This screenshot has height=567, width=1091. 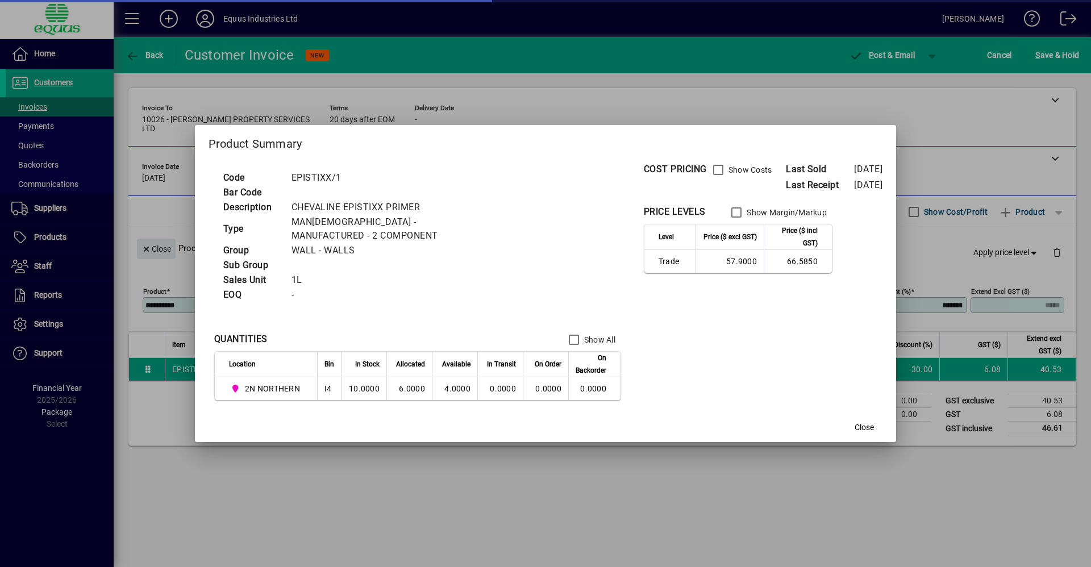 I want to click on td: EPISTIXX/1, so click(x=389, y=178).